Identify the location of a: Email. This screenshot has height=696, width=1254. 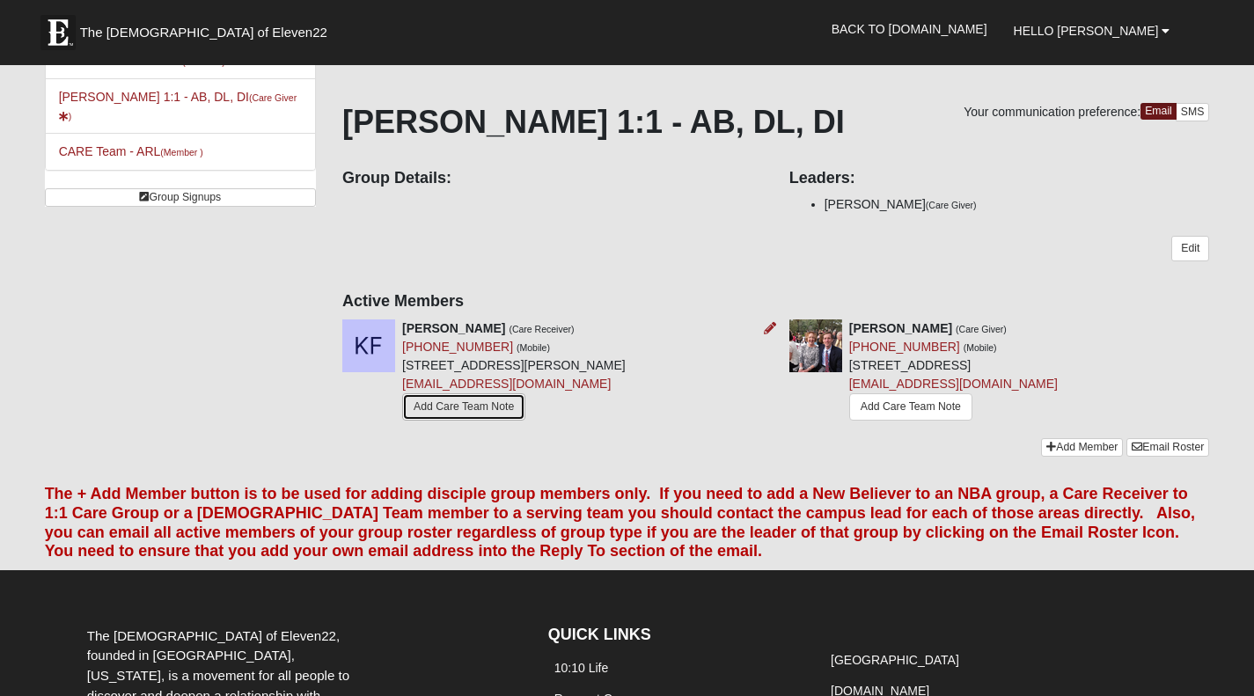
(1158, 111).